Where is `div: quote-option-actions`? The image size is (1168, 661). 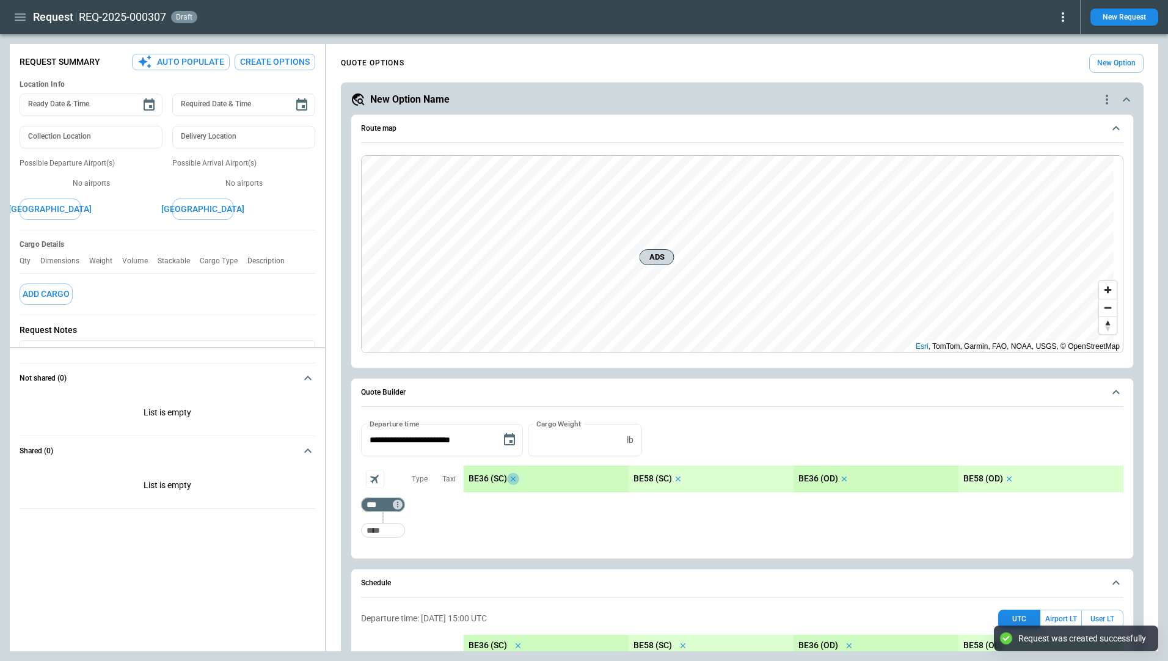
div: quote-option-actions is located at coordinates (1107, 100).